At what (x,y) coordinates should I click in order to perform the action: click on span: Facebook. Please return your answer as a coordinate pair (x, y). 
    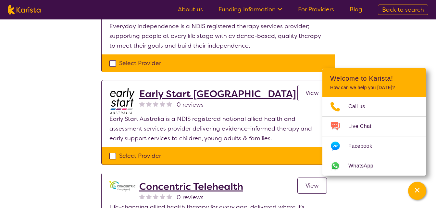
    Looking at the image, I should click on (364, 146).